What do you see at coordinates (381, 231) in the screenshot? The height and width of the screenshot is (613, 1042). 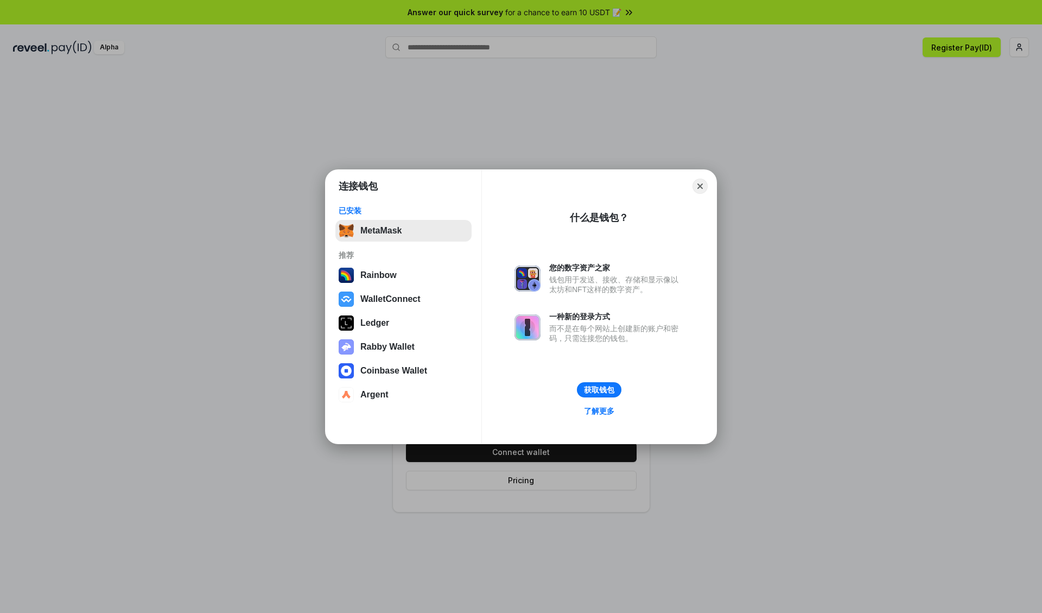 I see `div: MetaMask` at bounding box center [381, 231].